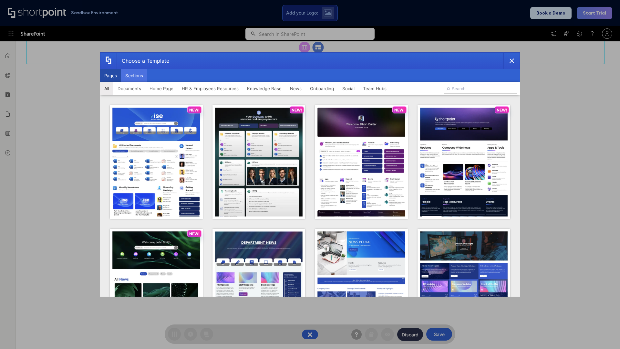 The height and width of the screenshot is (349, 620). Describe the element at coordinates (110, 76) in the screenshot. I see `button: Pages` at that location.